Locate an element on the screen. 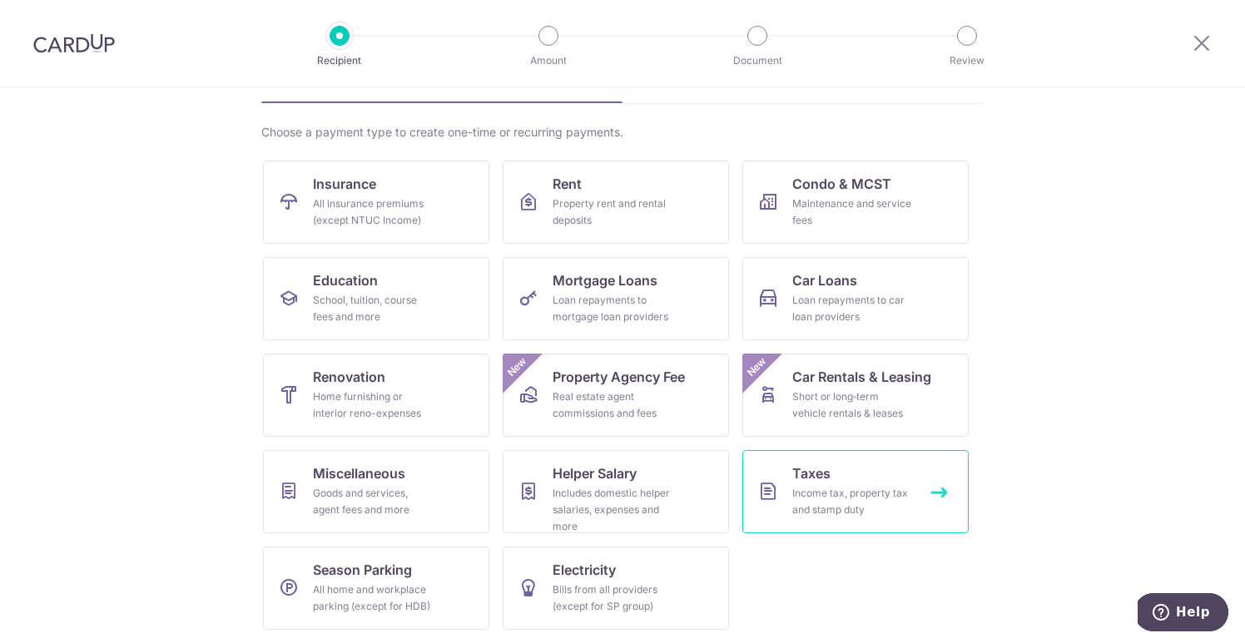 Image resolution: width=1245 pixels, height=643 pixels. div: Income tax, property tax and stamp duty is located at coordinates (852, 502).